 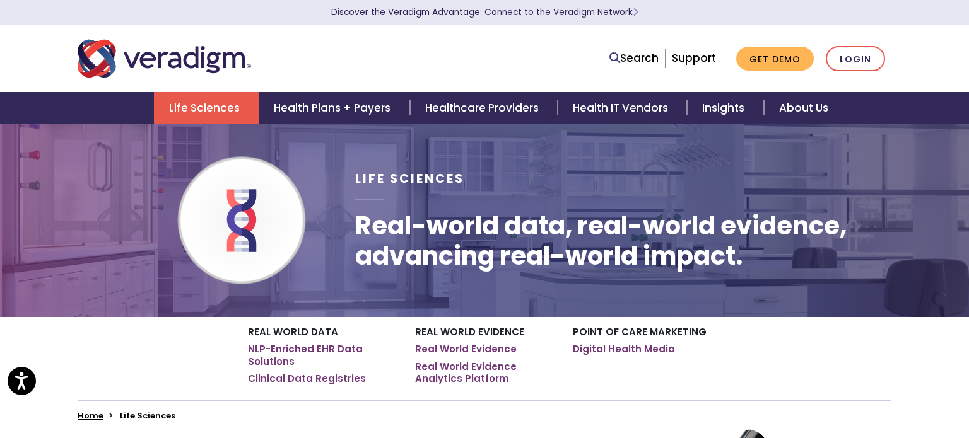 What do you see at coordinates (484, 108) in the screenshot?
I see `a: Healthcare Providers` at bounding box center [484, 108].